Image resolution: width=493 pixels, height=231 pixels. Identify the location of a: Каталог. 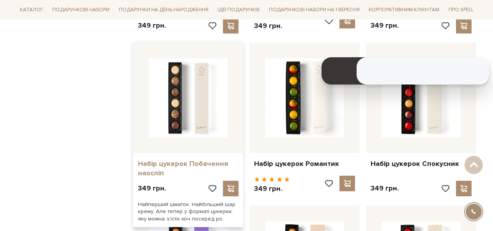
(32, 10).